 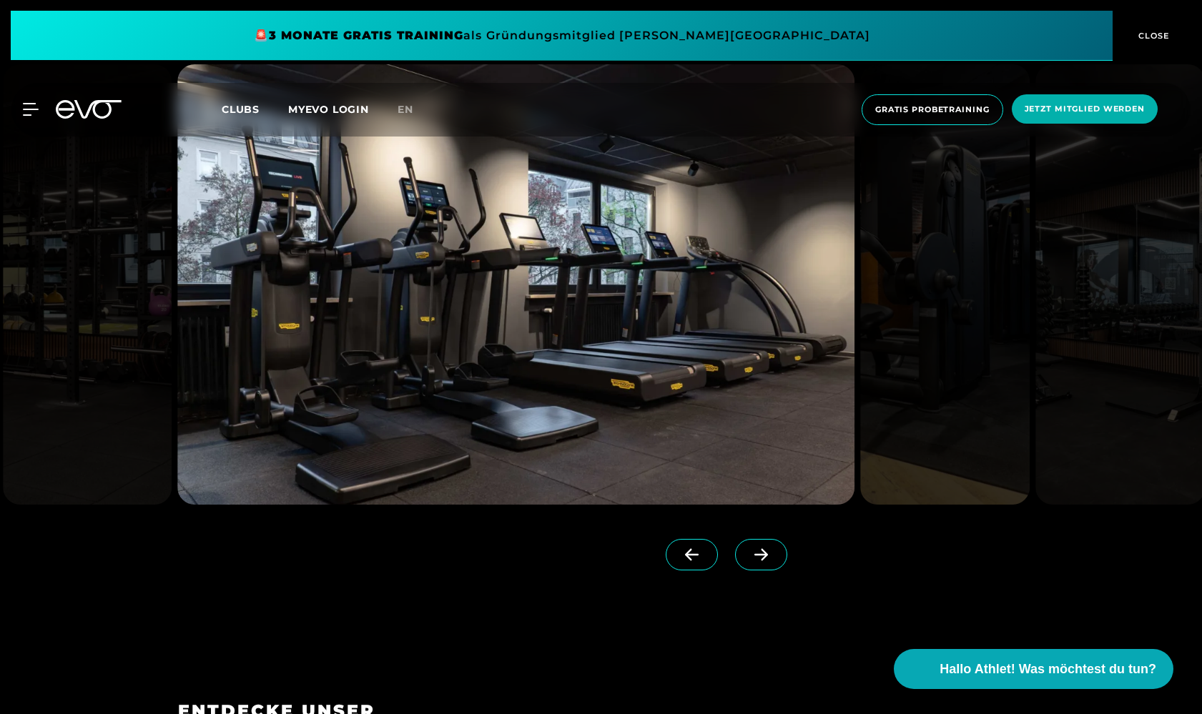 What do you see at coordinates (328, 109) in the screenshot?
I see `a: MYEVO LOGIN` at bounding box center [328, 109].